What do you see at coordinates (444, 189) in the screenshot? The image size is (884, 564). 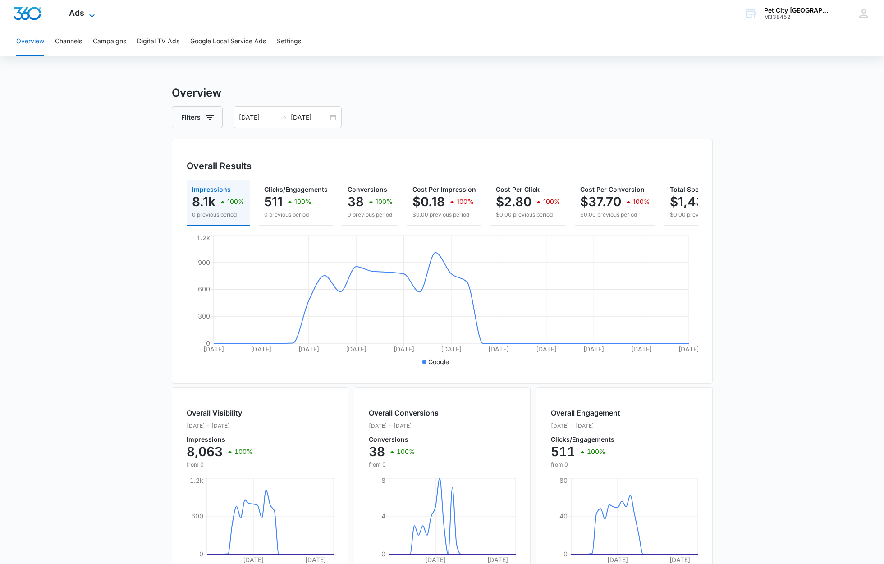 I see `span: Cost Per Impression` at bounding box center [444, 189].